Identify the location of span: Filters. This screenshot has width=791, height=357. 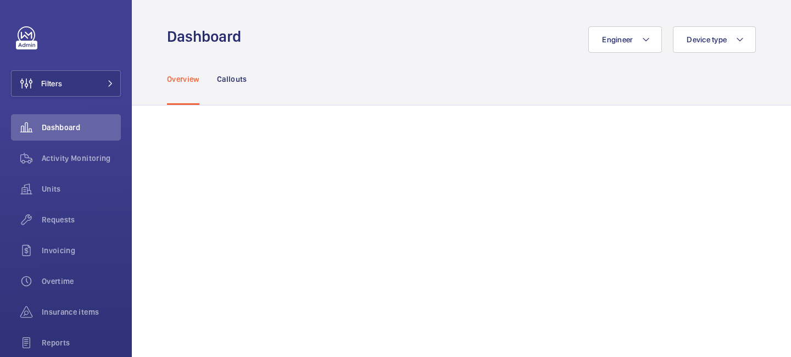
(52, 83).